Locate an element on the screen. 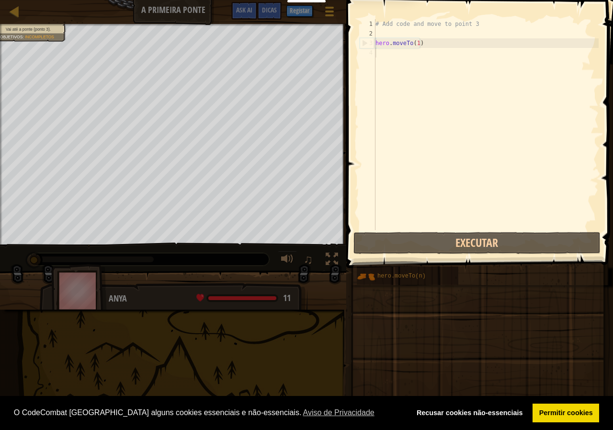 The image size is (613, 430). button: Registar is located at coordinates (299, 11).